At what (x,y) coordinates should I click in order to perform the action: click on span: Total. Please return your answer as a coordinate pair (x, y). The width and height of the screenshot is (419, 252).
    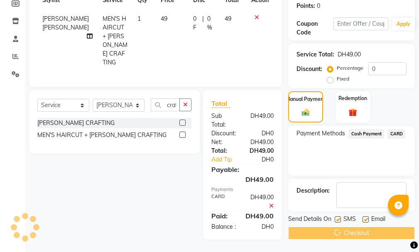
    Looking at the image, I should click on (221, 103).